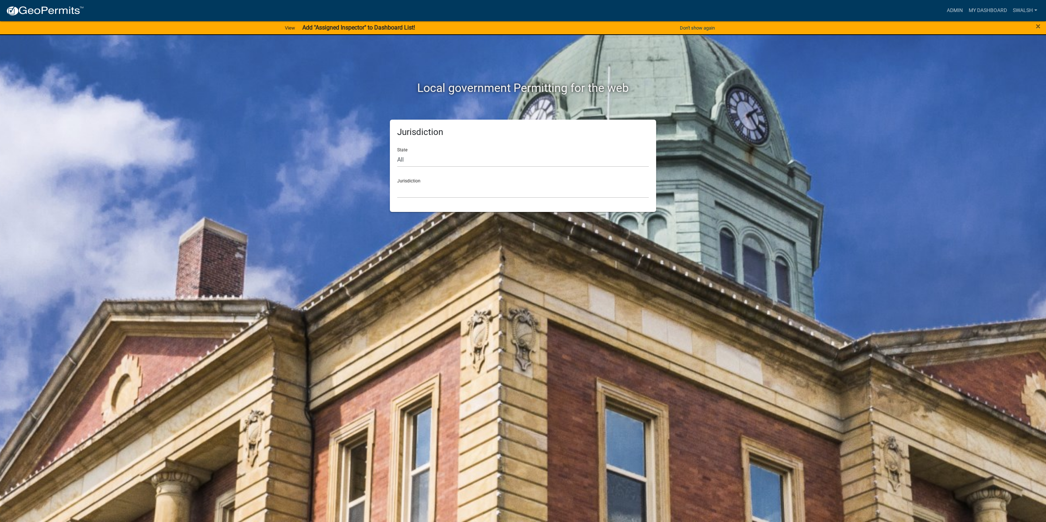 The image size is (1046, 522). Describe the element at coordinates (290, 28) in the screenshot. I see `a: View` at that location.